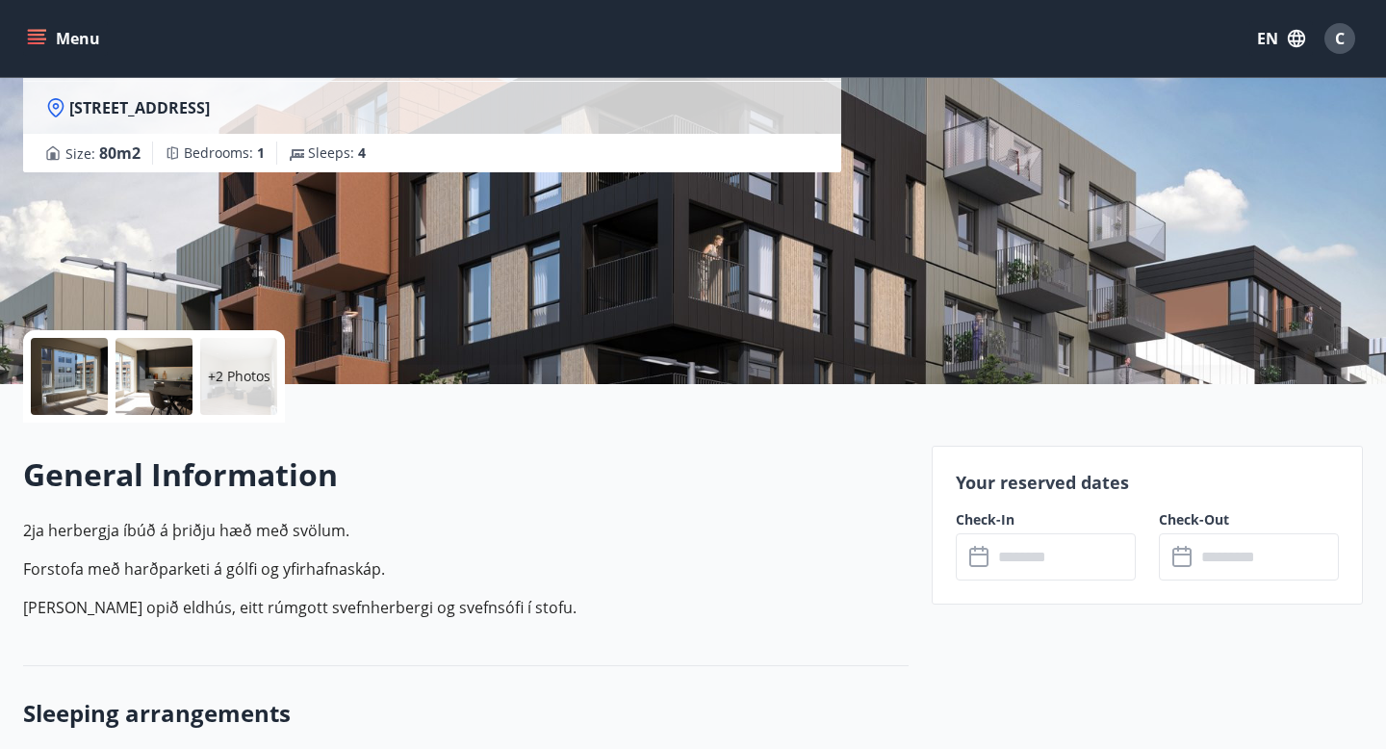 Image resolution: width=1386 pixels, height=749 pixels. What do you see at coordinates (1340, 39) in the screenshot?
I see `span: C` at bounding box center [1340, 39].